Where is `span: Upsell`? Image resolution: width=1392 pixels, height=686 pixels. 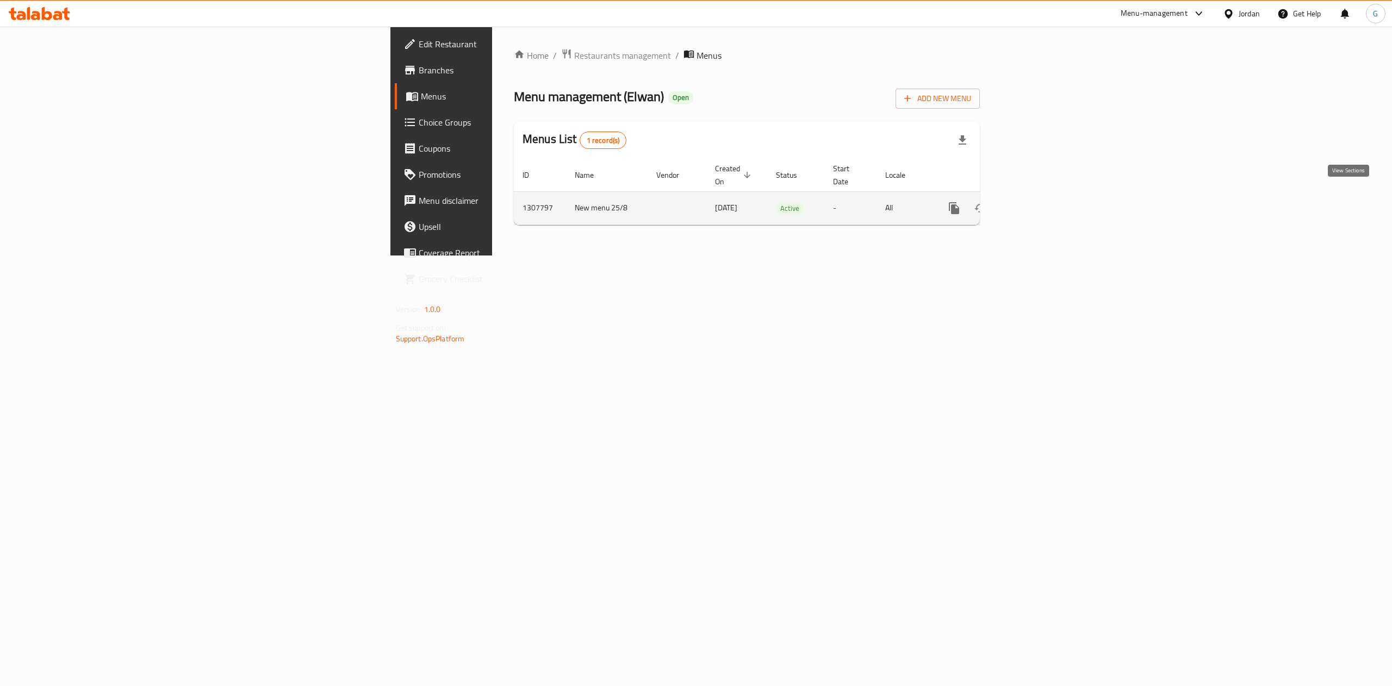 span: Upsell is located at coordinates (517, 227).